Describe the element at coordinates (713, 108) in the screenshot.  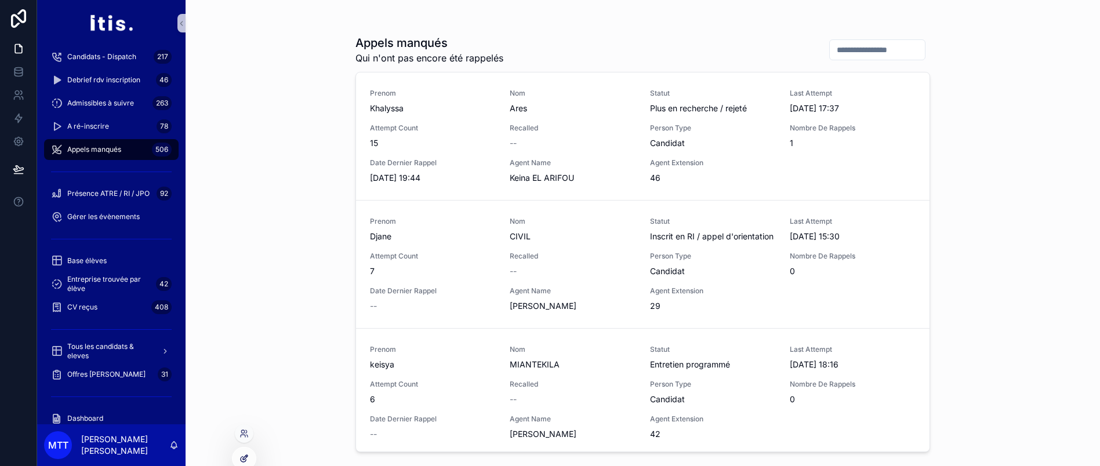
I see `span: Plus en recherche / rejeté` at that location.